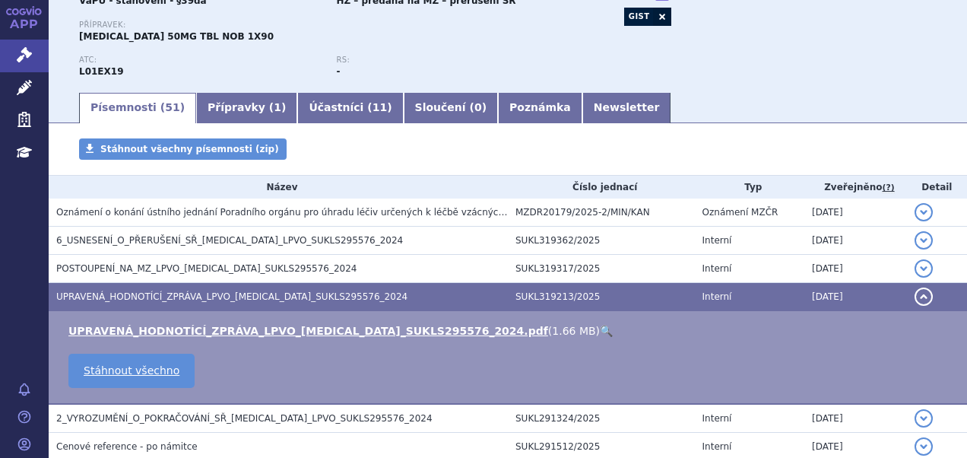 This screenshot has width=967, height=458. Describe the element at coordinates (457, 60) in the screenshot. I see `p: RS:` at that location.